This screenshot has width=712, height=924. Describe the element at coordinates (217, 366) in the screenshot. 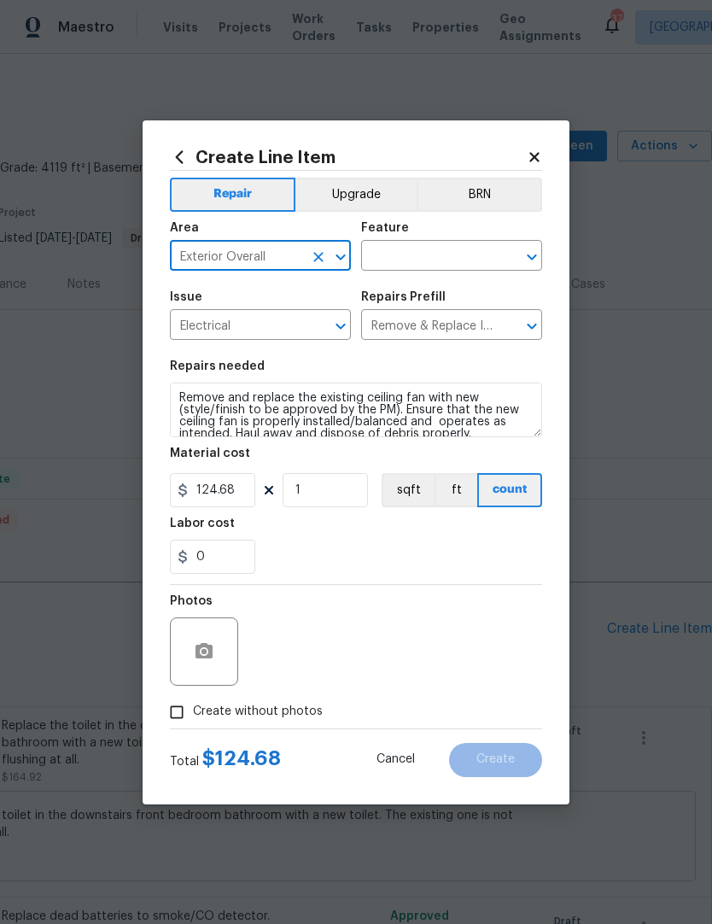

I see `h5: Repairs needed` at that location.